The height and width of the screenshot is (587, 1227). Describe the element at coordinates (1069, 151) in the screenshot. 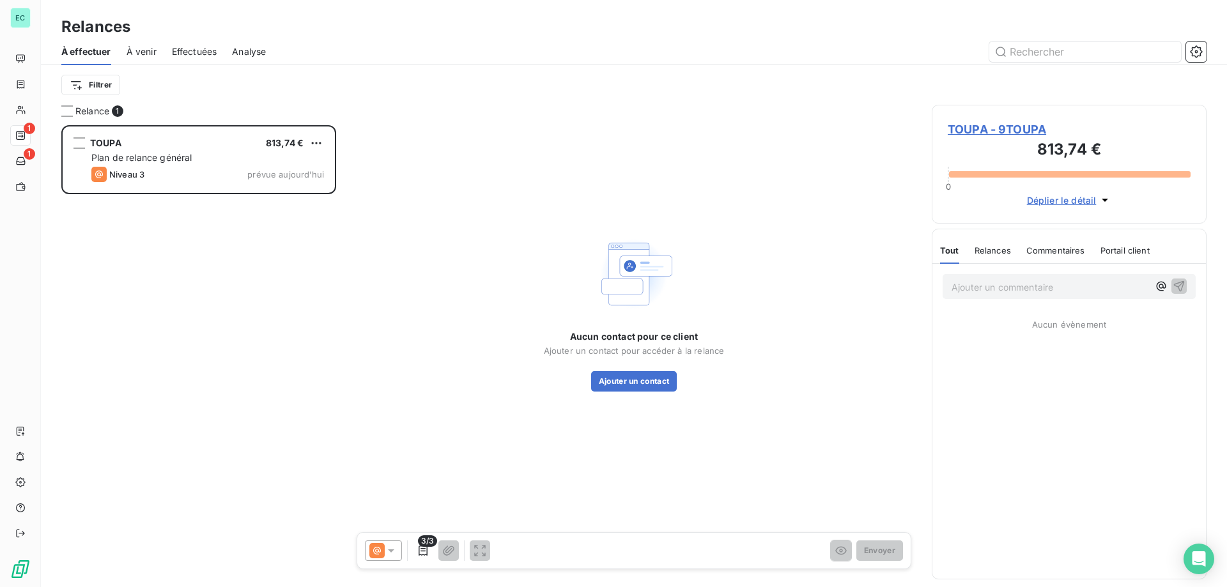

I see `h3: 813,74 €` at that location.